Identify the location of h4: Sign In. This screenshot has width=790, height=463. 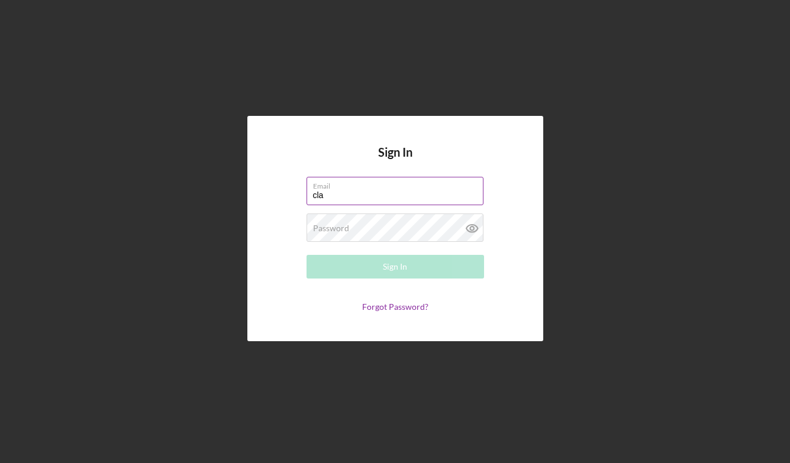
(395, 161).